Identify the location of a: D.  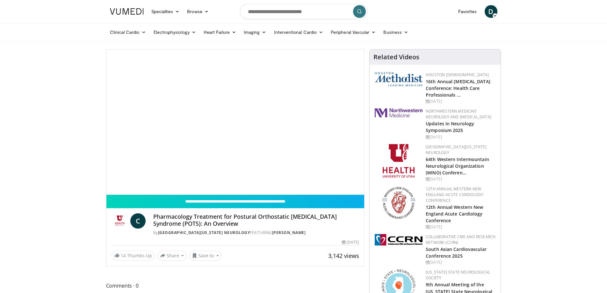
(491, 11).